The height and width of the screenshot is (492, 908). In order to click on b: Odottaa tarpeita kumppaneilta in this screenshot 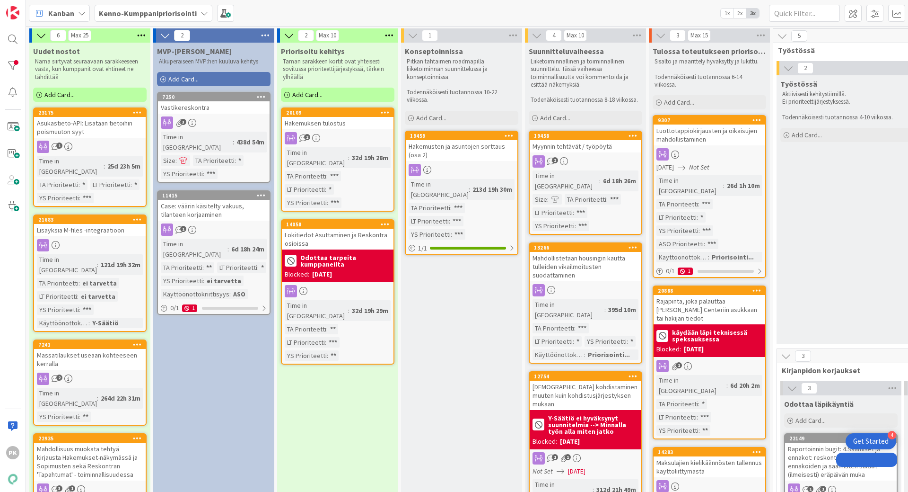, I will do `click(345, 261)`.